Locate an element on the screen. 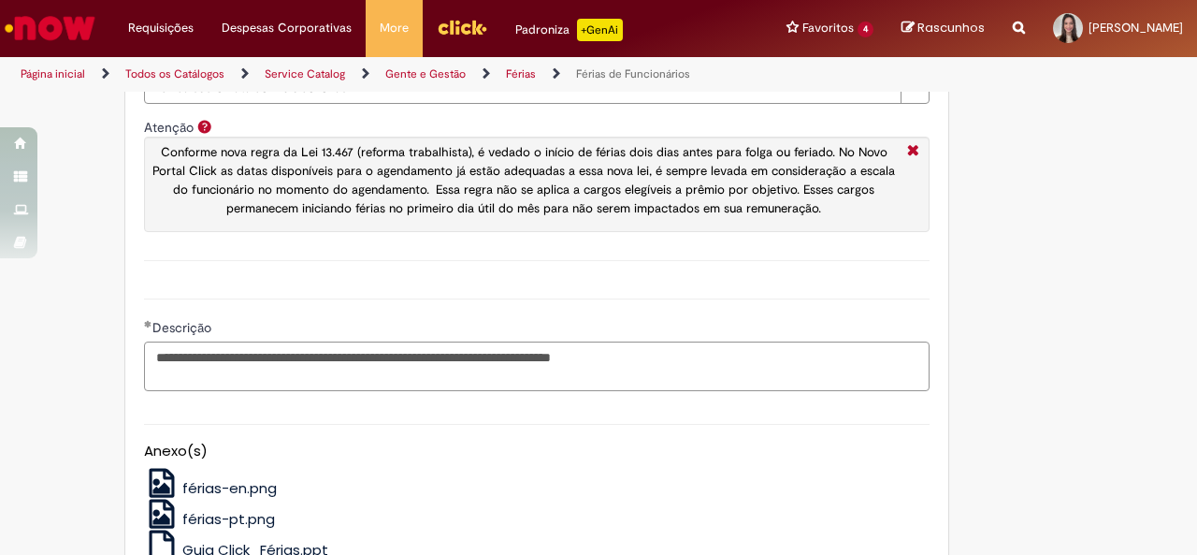 The height and width of the screenshot is (555, 1197). span: Despesas Corporativas is located at coordinates (286, 28).